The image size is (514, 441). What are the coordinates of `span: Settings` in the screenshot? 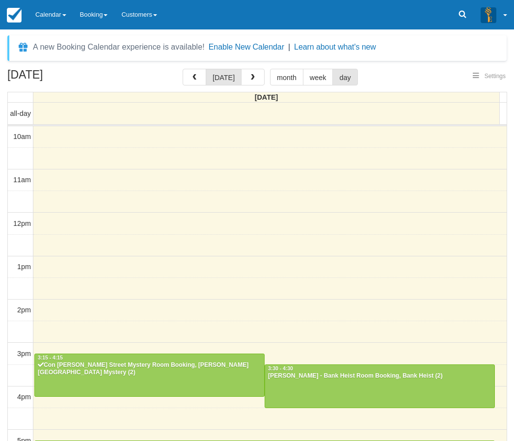 It's located at (495, 76).